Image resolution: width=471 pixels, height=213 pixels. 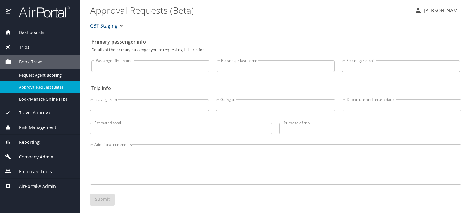 I want to click on span: Trips, so click(x=20, y=47).